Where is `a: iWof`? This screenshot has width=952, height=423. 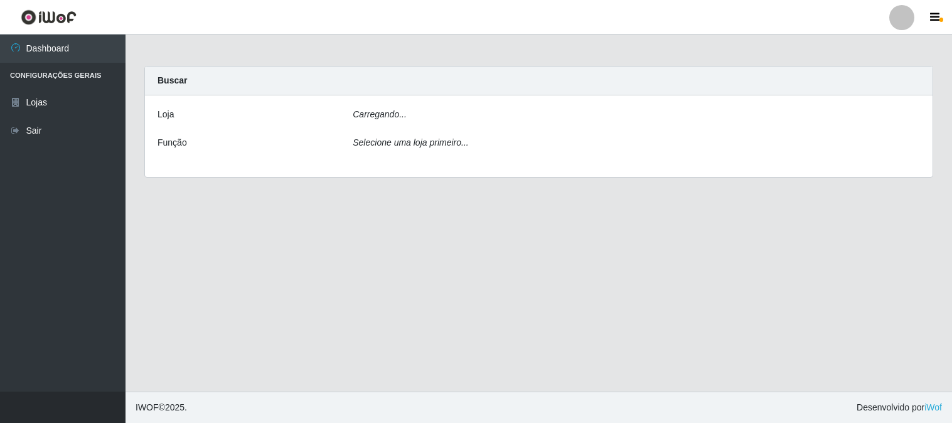
a: iWof is located at coordinates (933, 407).